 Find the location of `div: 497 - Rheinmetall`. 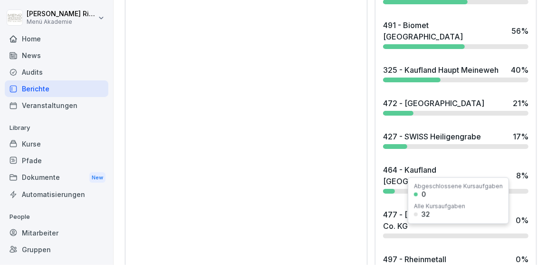

div: 497 - Rheinmetall is located at coordinates (414, 259).